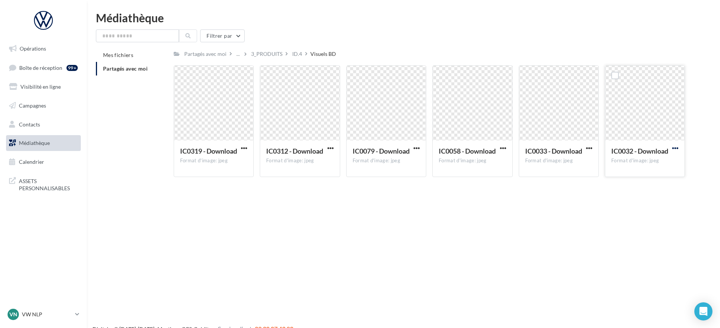  What do you see at coordinates (47, 314) in the screenshot?
I see `p: VW NLP` at bounding box center [47, 314].